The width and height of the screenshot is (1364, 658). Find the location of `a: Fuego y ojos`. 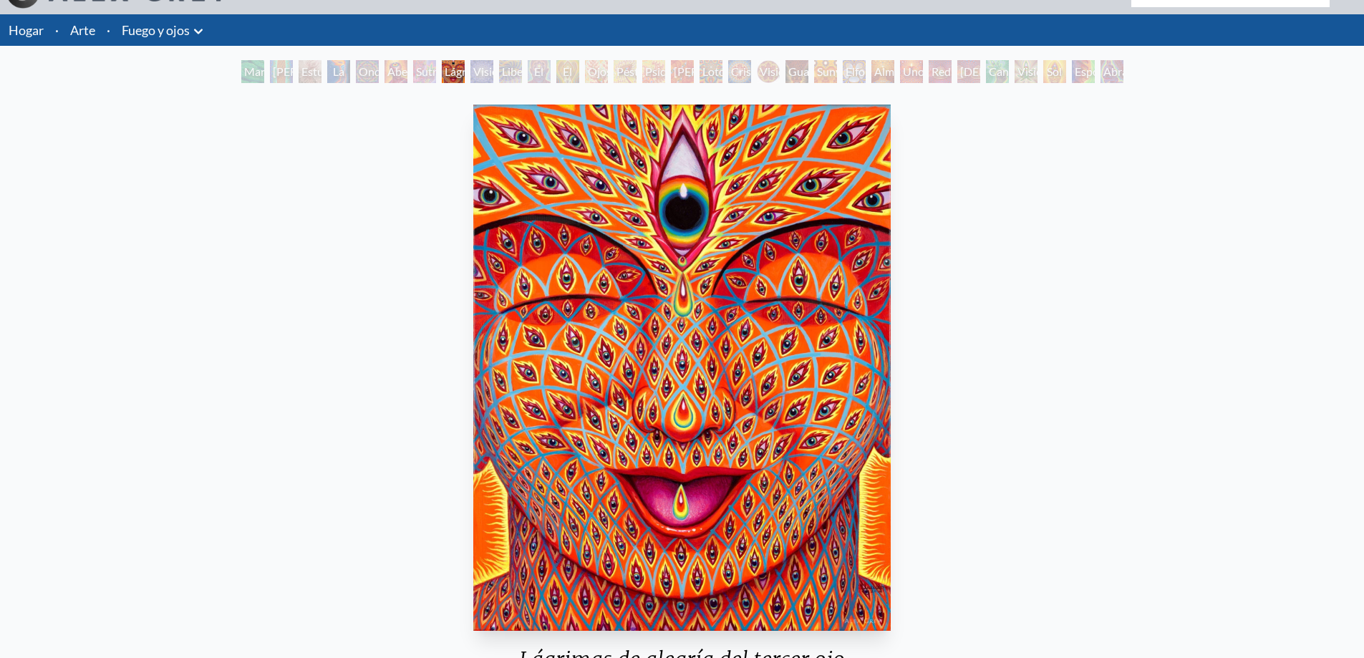

a: Fuego y ojos is located at coordinates (155, 30).